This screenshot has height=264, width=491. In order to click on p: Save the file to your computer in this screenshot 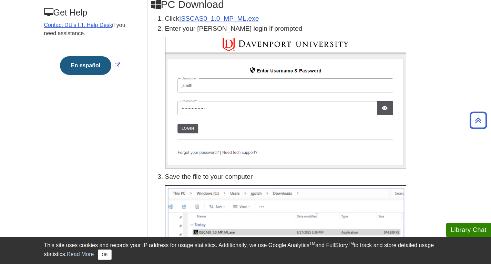, I will do `click(305, 177)`.